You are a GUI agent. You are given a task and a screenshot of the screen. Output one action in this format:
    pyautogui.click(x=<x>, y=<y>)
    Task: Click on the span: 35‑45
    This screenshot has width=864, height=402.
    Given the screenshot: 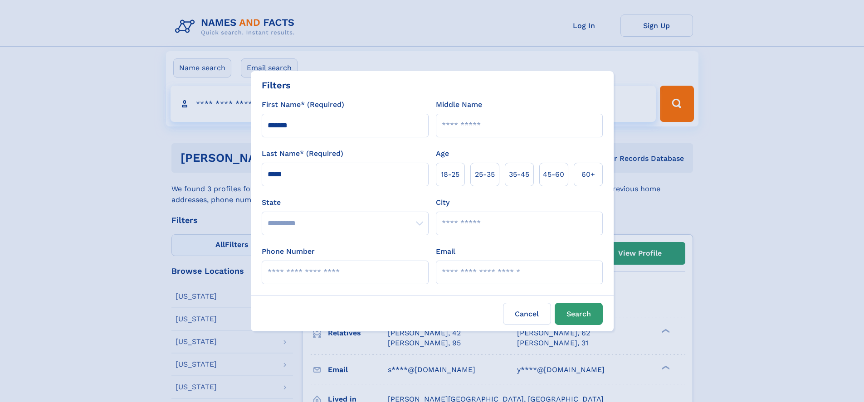 What is the action you would take?
    pyautogui.click(x=519, y=175)
    